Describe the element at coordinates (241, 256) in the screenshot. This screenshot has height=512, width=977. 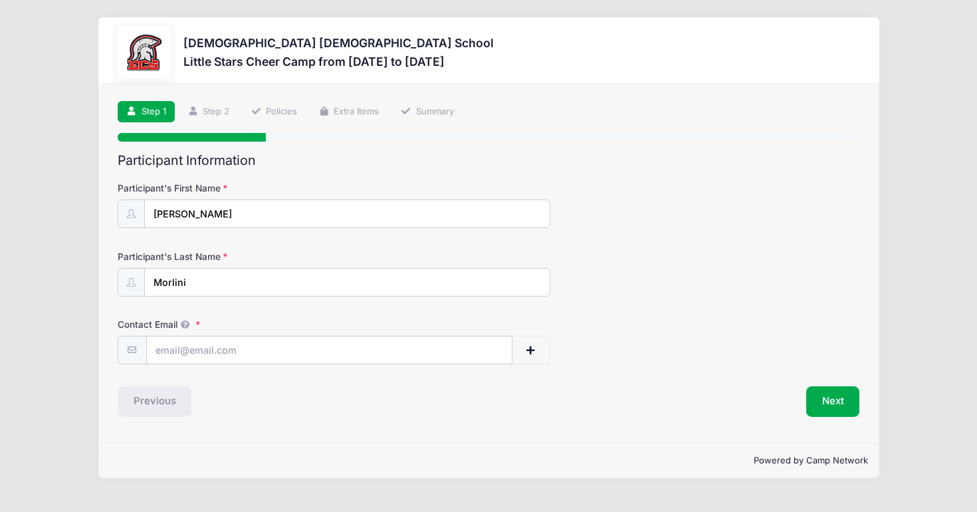
I see `label: Participant's Last Name` at that location.